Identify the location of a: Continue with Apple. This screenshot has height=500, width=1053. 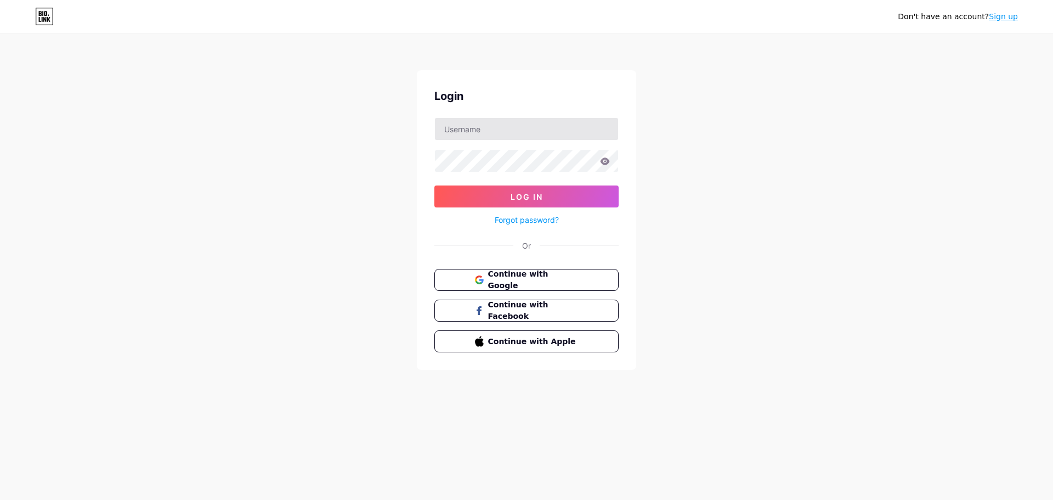
(527, 341).